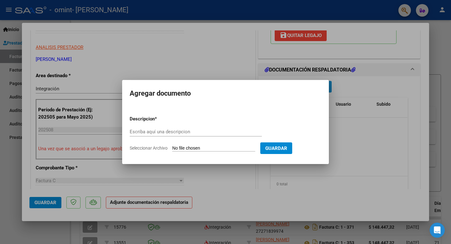 This screenshot has height=244, width=451. What do you see at coordinates (276, 148) in the screenshot?
I see `button: Guardar` at bounding box center [276, 148].